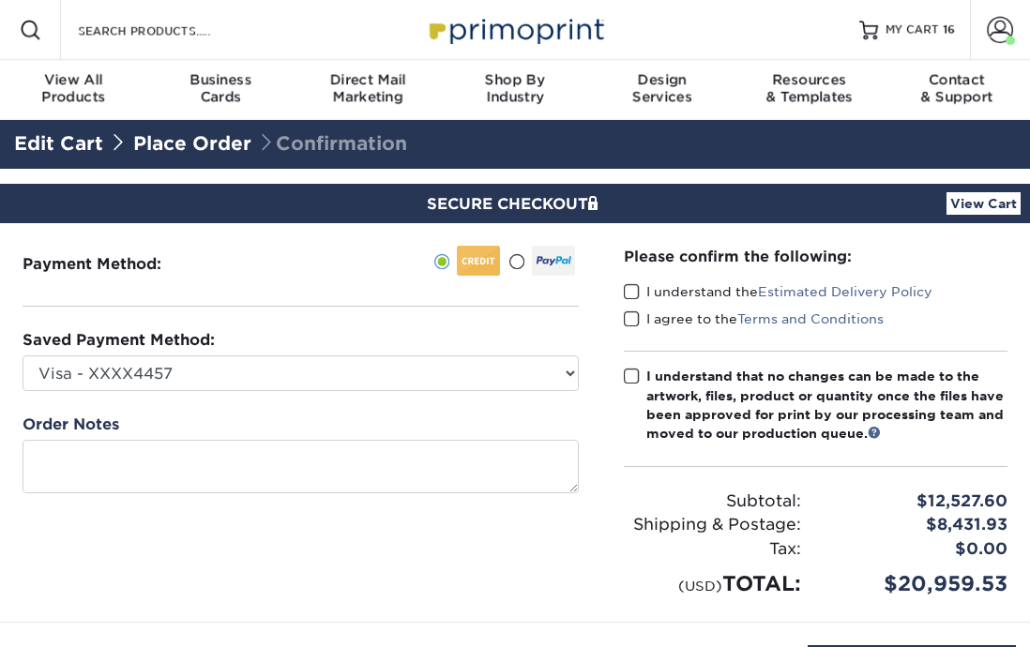 This screenshot has width=1030, height=647. Describe the element at coordinates (919, 584) in the screenshot. I see `div: $20,959.53` at that location.